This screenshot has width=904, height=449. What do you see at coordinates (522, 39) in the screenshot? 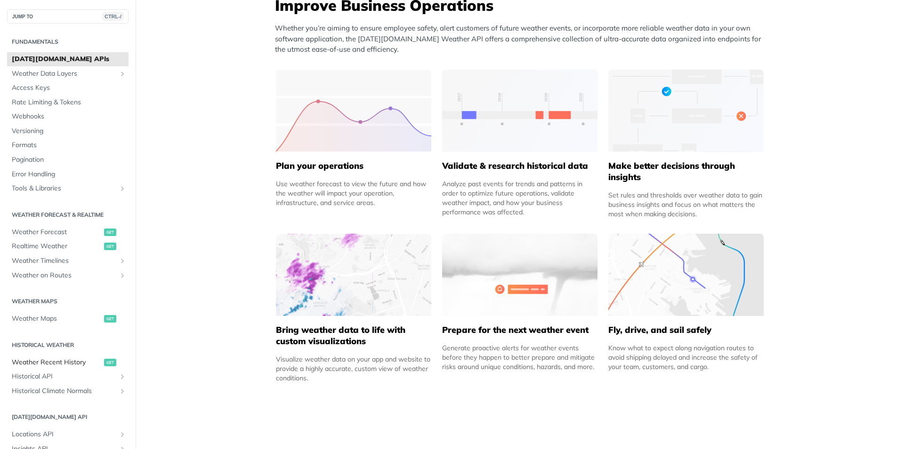
I see `p: Whether you’re aiming to ensure employee safety, alert customers of future weather events, or inc...` at bounding box center [522, 39].